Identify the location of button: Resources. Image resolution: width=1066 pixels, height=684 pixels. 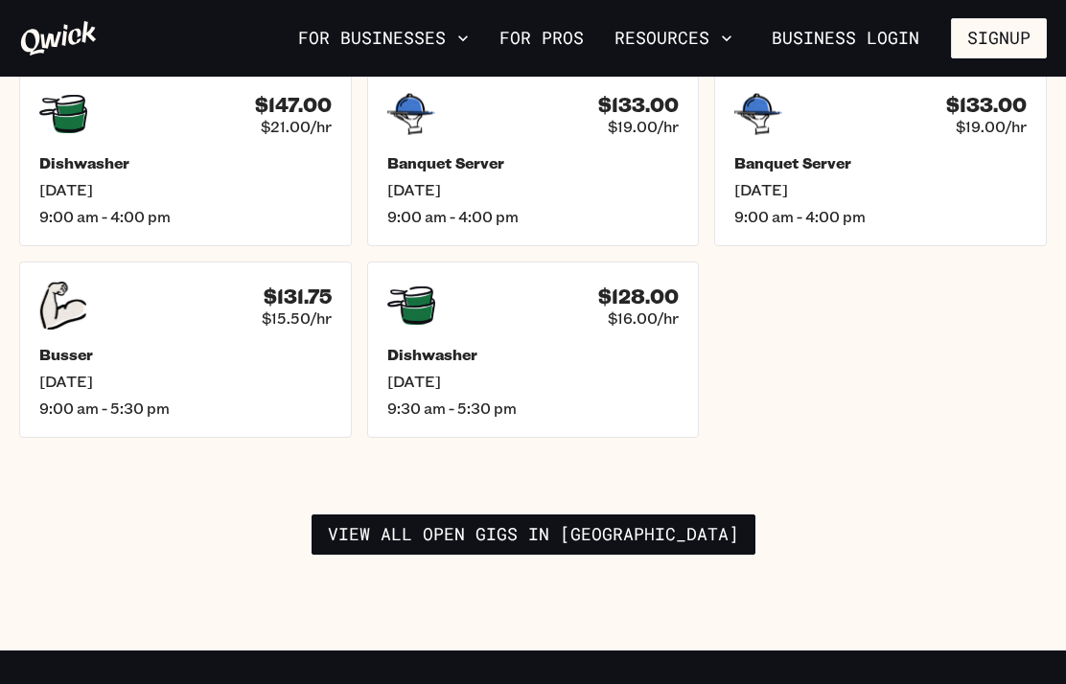
(673, 38).